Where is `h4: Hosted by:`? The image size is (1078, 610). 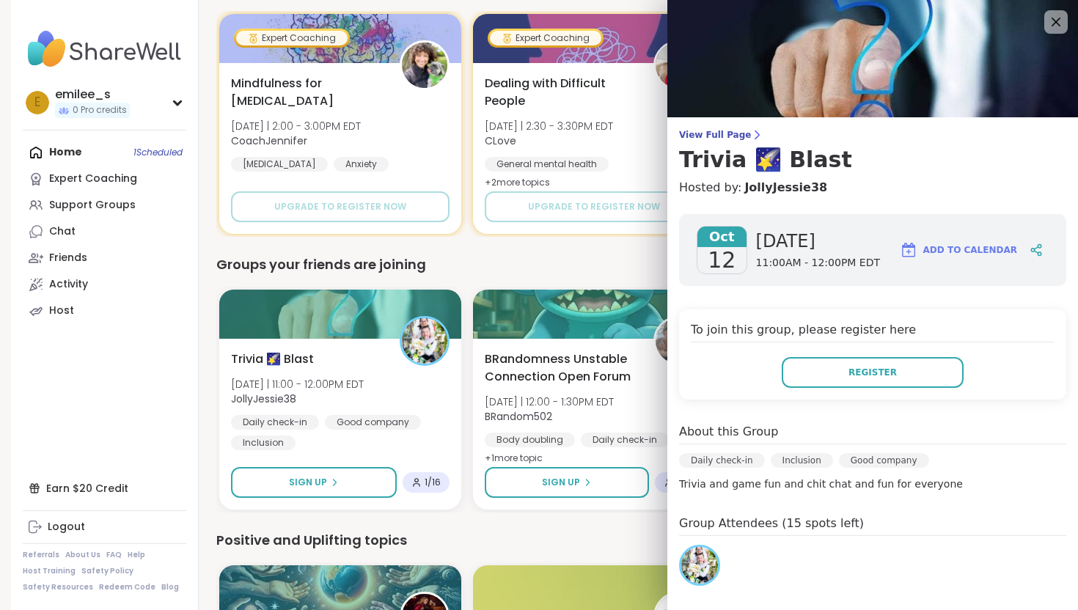 h4: Hosted by: is located at coordinates (873, 188).